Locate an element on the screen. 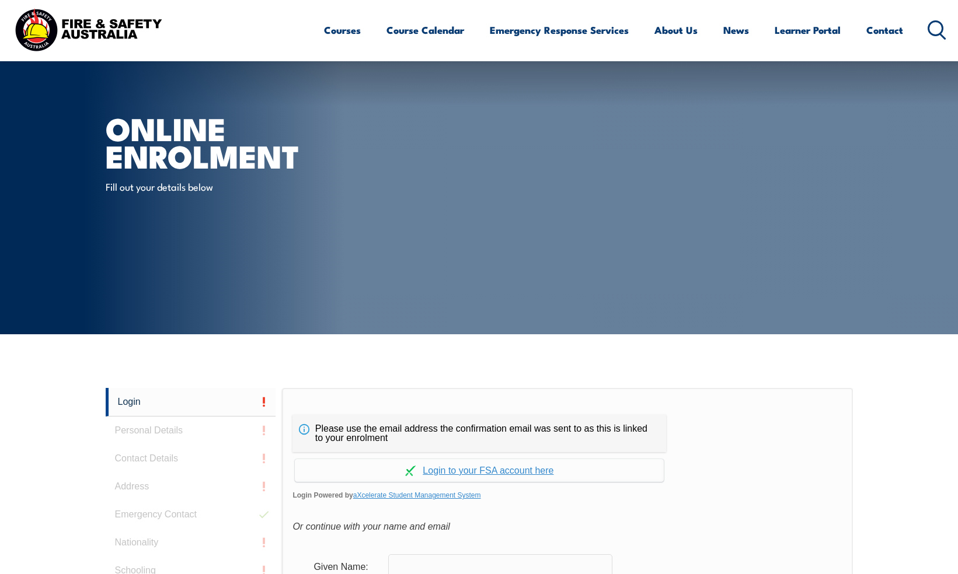 The height and width of the screenshot is (574, 958). h1: Online Enrolment is located at coordinates (250, 141).